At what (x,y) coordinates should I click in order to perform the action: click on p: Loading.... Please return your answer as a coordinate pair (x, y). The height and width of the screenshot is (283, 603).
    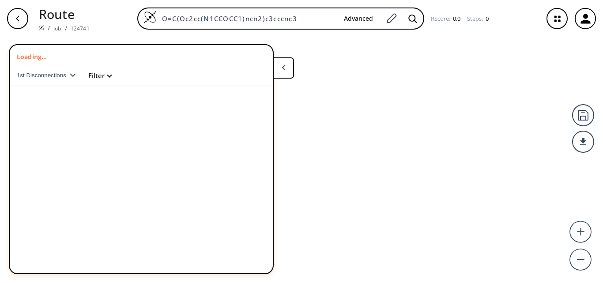
    Looking at the image, I should click on (32, 56).